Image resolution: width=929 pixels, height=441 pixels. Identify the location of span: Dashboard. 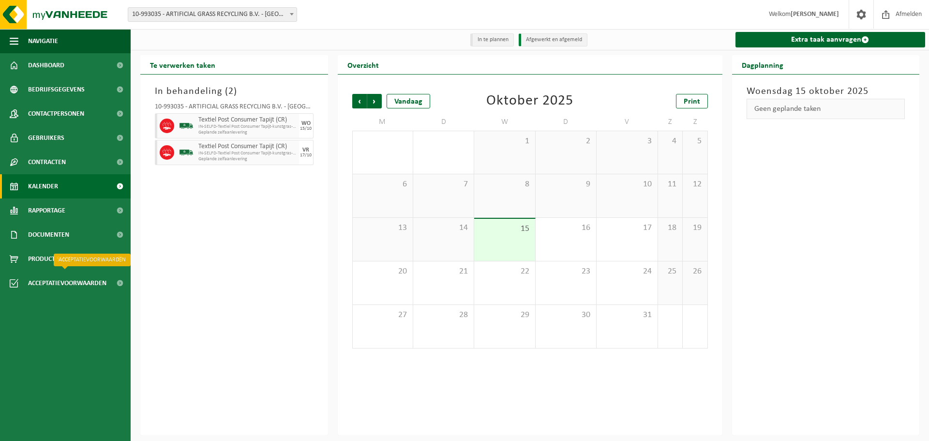
(46, 65).